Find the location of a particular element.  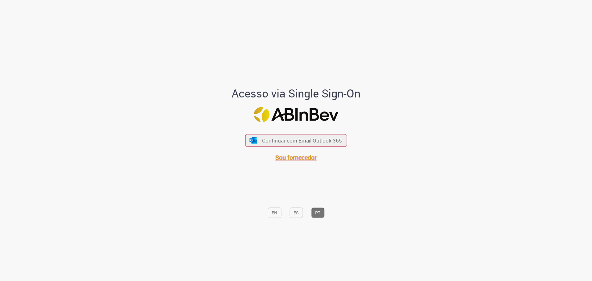

a: Sou fornecedor is located at coordinates (296, 157).